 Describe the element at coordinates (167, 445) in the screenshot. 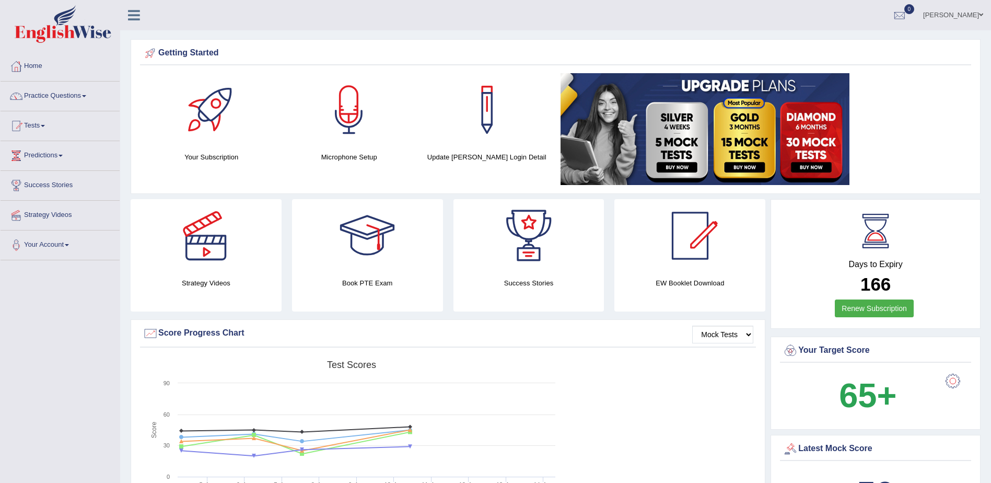

I see `text: 30` at that location.